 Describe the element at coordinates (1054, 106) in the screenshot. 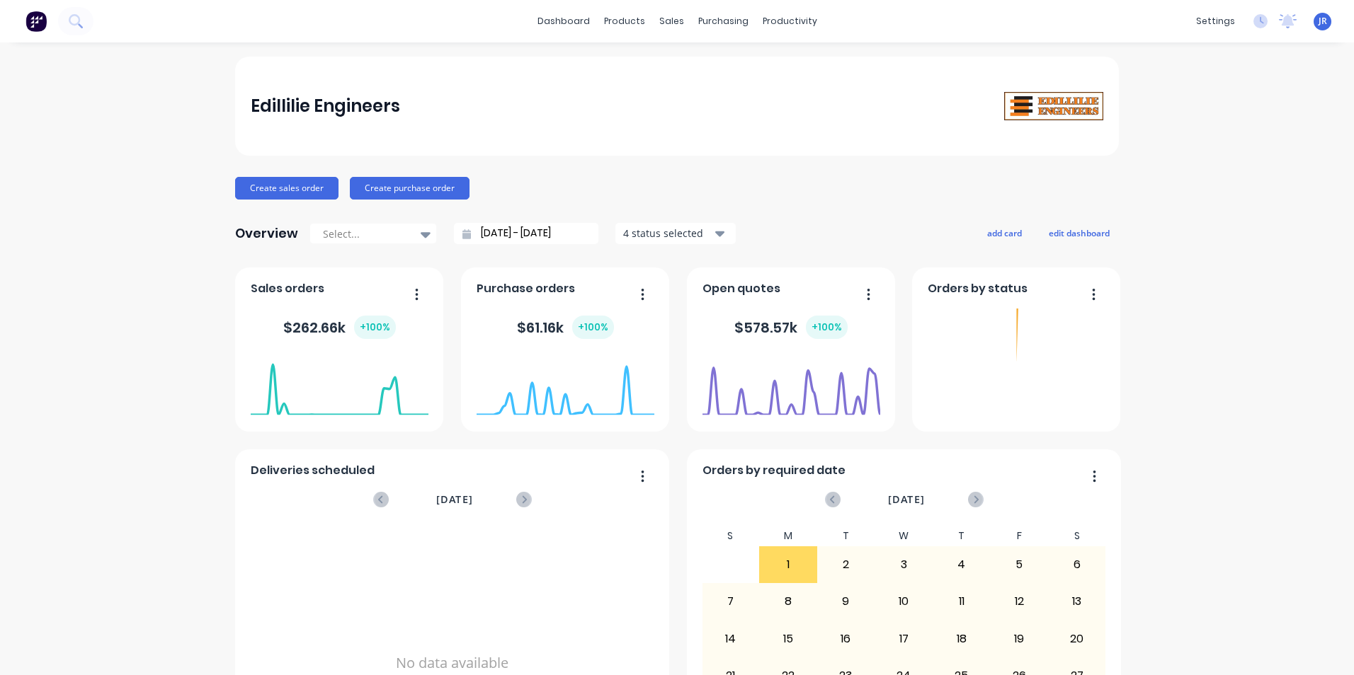

I see `img: Edillilie Engineers` at that location.